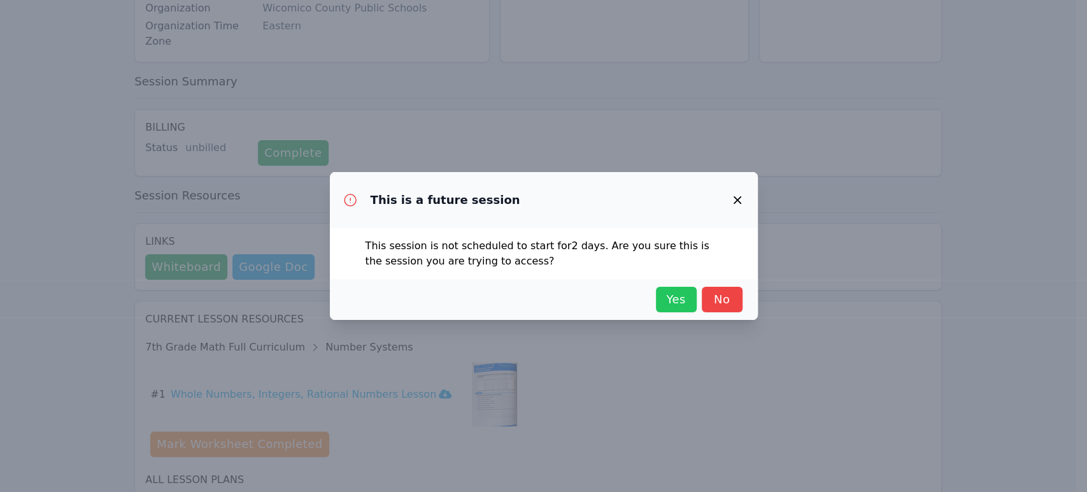 This screenshot has width=1087, height=492. I want to click on button: No, so click(722, 299).